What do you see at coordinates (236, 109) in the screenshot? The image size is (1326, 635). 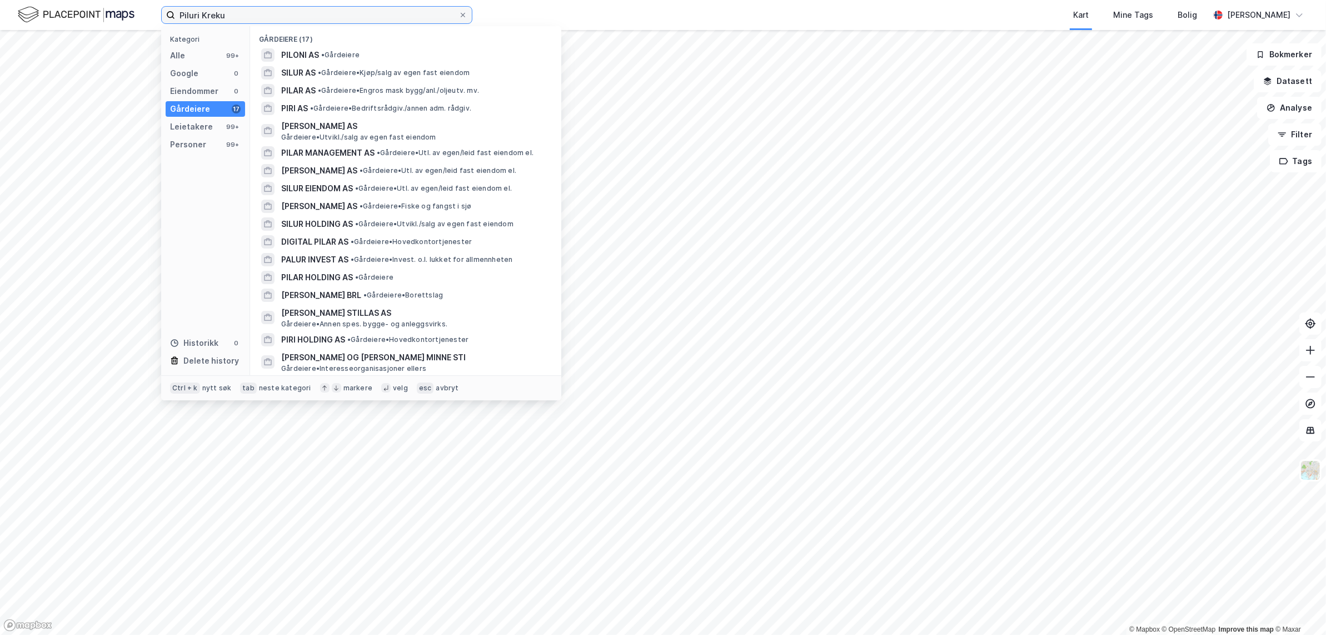 I see `div: 17` at bounding box center [236, 109].